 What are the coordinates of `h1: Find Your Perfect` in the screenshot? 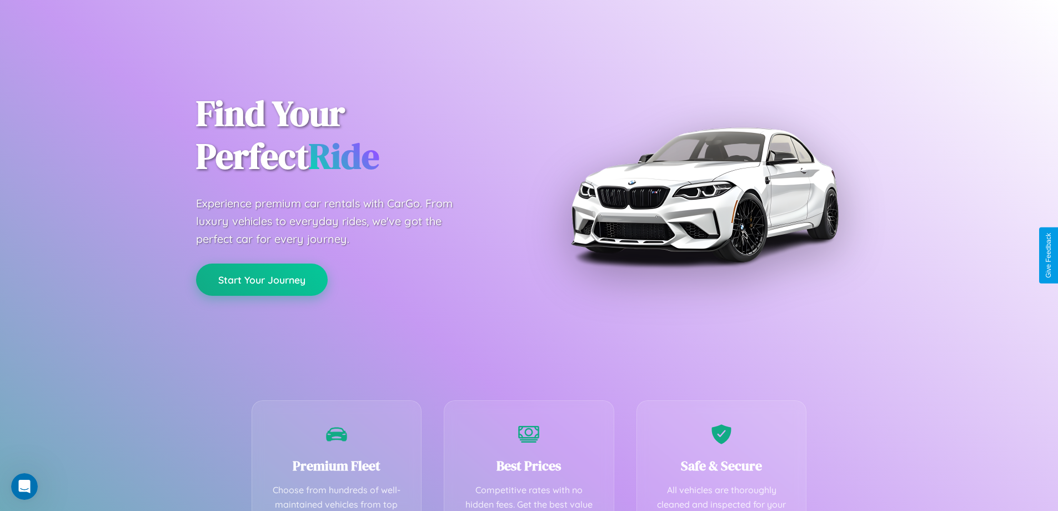 It's located at (354, 135).